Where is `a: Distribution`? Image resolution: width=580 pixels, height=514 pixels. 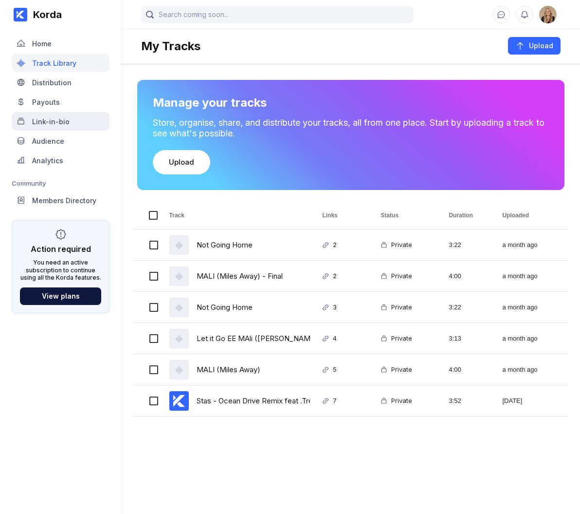
a: Distribution is located at coordinates (60, 83).